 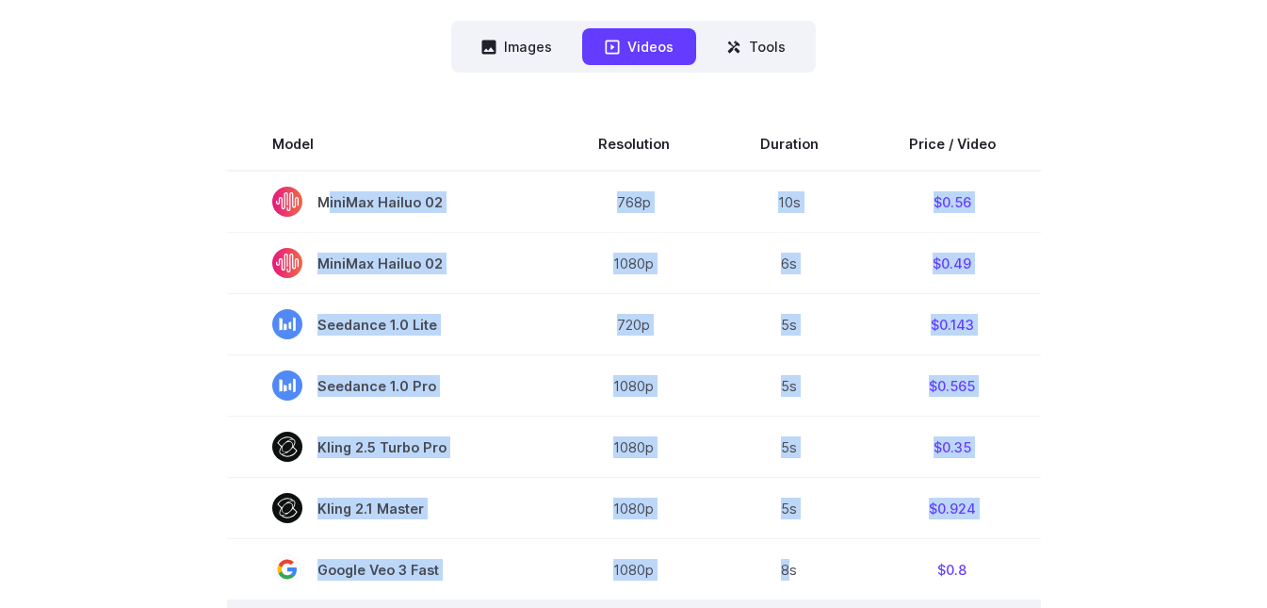 What do you see at coordinates (953, 144) in the screenshot?
I see `th: Price / Video` at bounding box center [953, 144].